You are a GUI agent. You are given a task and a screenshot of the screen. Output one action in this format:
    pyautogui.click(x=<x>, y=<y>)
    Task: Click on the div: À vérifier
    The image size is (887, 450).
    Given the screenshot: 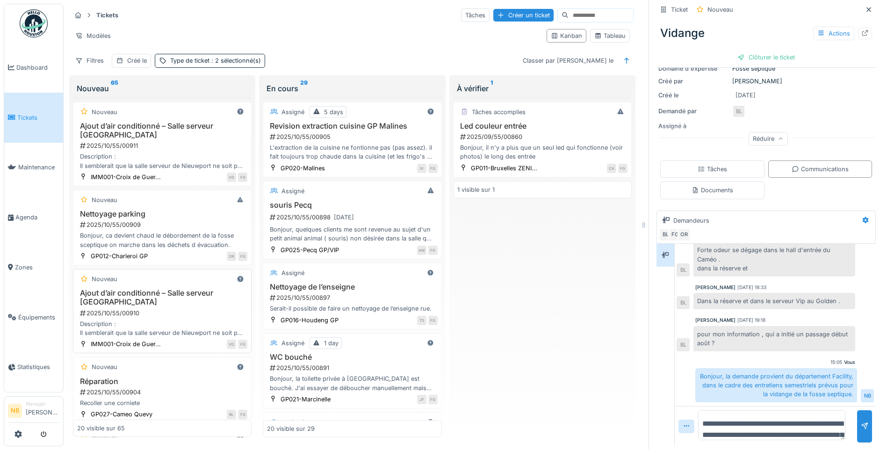 What is the action you would take?
    pyautogui.click(x=542, y=88)
    